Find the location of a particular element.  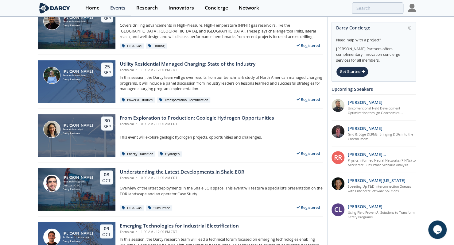

p: This event will explore geologic hydrogen projects, opportunities and challenges. is located at coordinates (221, 138).